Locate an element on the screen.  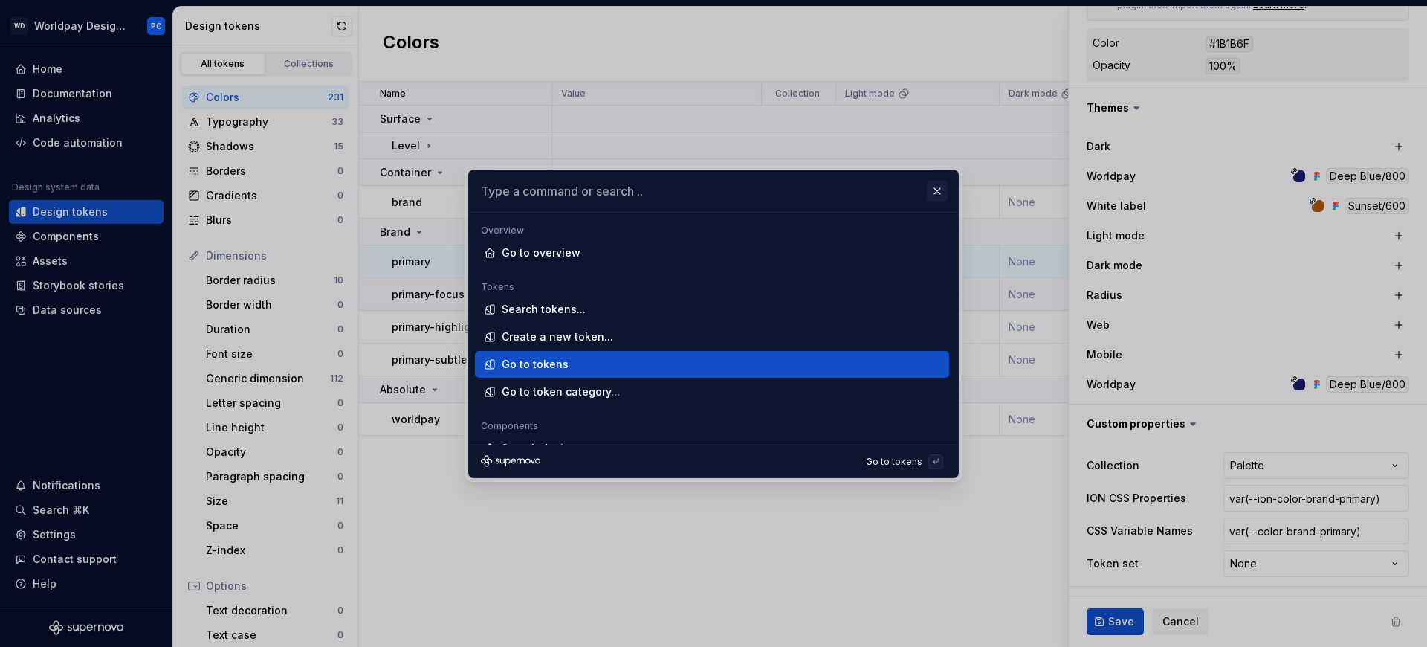
div: Components is located at coordinates (712, 426).